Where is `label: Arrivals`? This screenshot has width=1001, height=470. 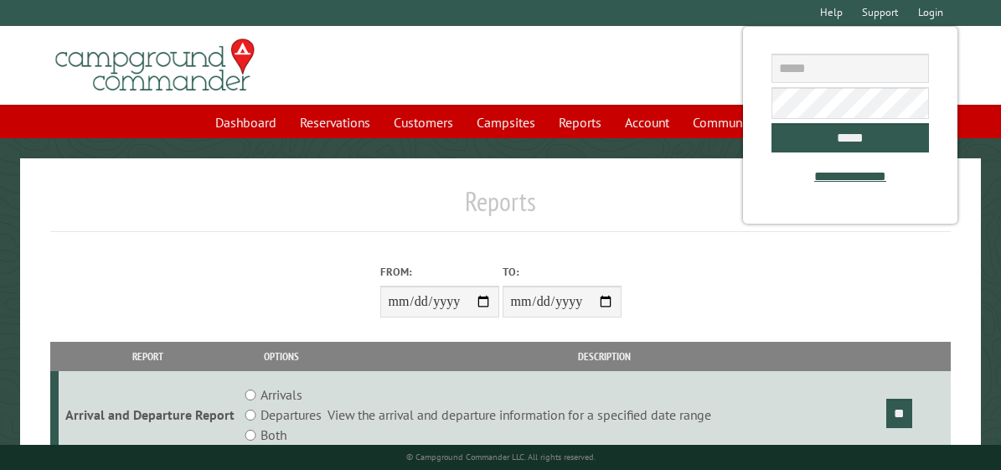
label: Arrivals is located at coordinates (282, 395).